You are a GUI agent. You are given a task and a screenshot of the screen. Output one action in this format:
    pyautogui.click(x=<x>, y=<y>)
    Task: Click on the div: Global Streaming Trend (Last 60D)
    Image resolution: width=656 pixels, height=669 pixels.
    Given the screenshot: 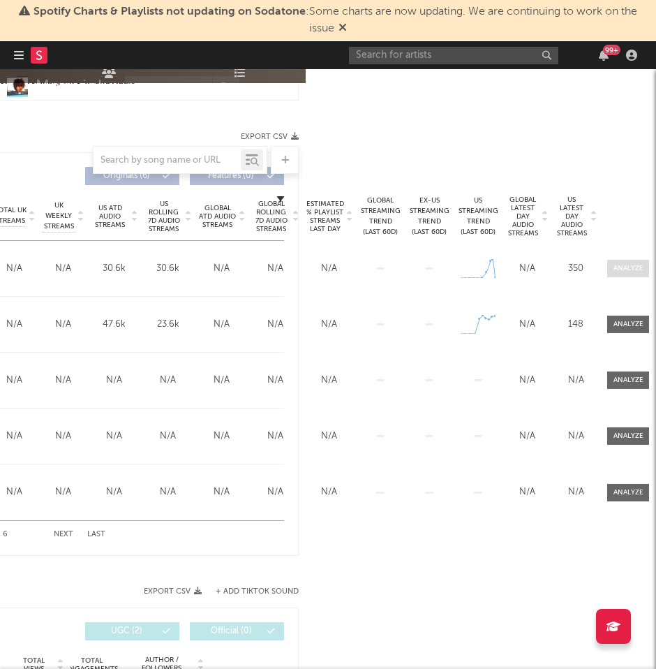 What is the action you would take?
    pyautogui.click(x=380, y=216)
    